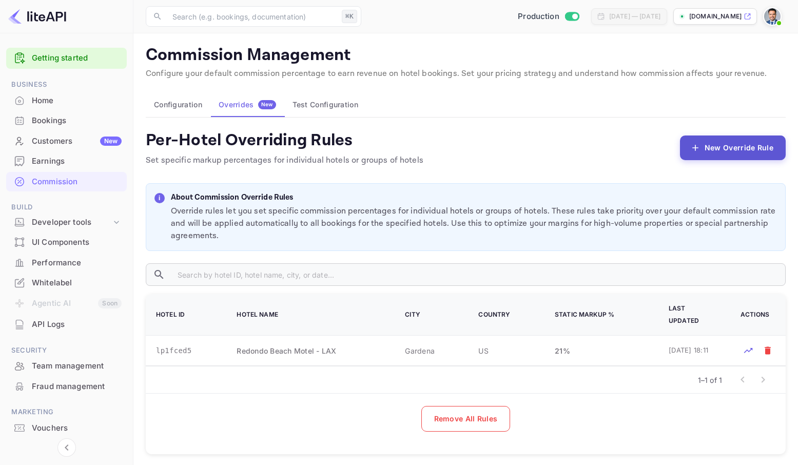 The width and height of the screenshot is (798, 465). What do you see at coordinates (548, 16) in the screenshot?
I see `div: Switch to Sandbox mode` at bounding box center [548, 16].